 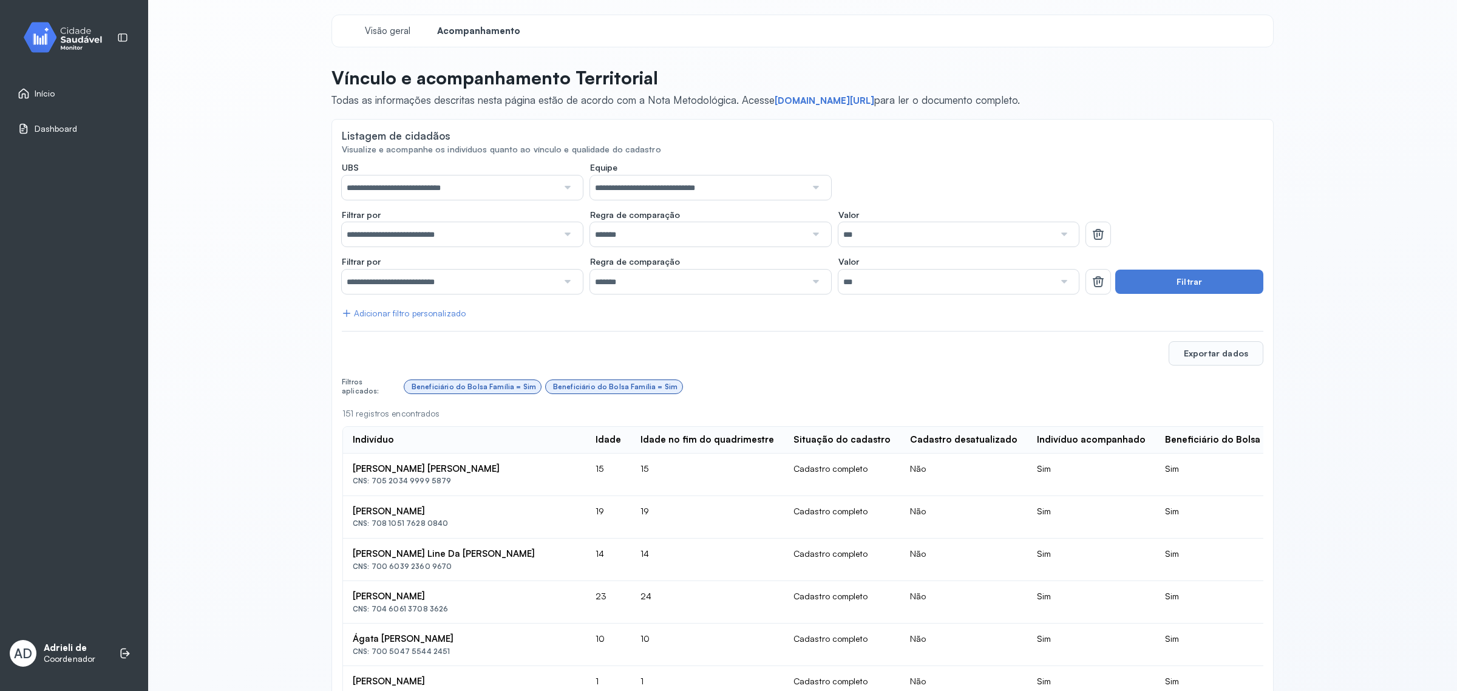 What do you see at coordinates (1190, 282) in the screenshot?
I see `button: Filtrar` at bounding box center [1190, 282].